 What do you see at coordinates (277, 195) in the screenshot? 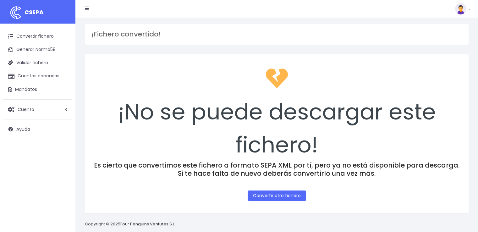
I see `a: Convertir otro fichero` at bounding box center [277, 195].